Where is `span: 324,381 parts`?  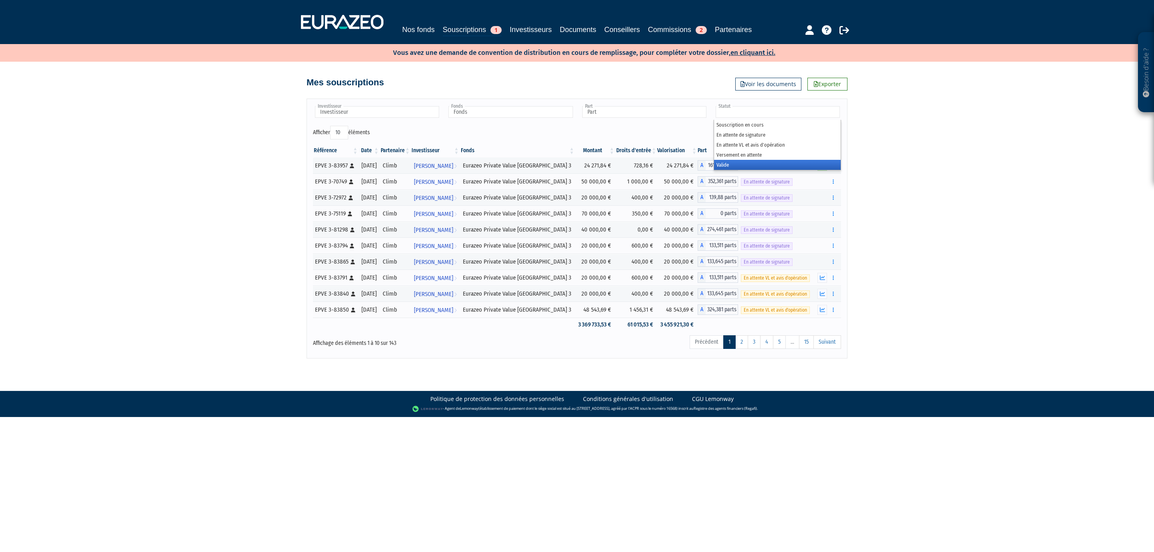 span: 324,381 parts is located at coordinates (722, 310).